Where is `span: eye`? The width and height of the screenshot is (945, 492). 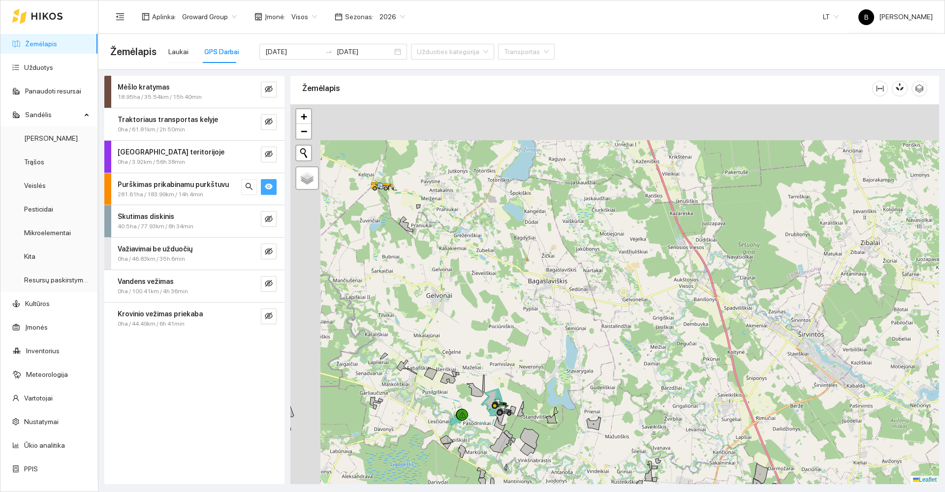 span: eye is located at coordinates (269, 187).